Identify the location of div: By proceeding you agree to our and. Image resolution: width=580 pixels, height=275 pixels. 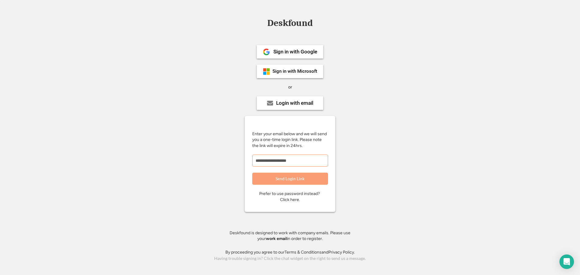
(290, 253).